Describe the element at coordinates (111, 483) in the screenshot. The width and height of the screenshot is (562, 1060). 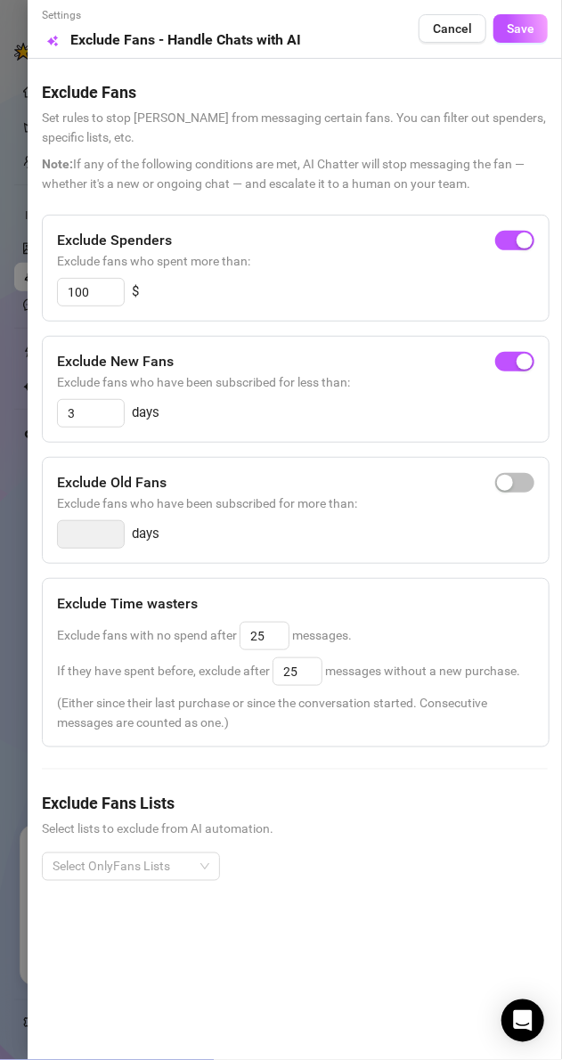
I see `h5: Exclude Old Fans` at that location.